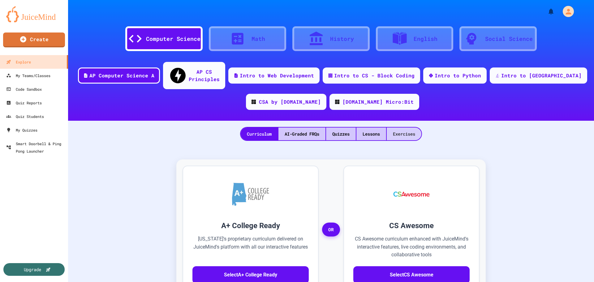  Describe the element at coordinates (204, 76) in the screenshot. I see `div: AP CS Principles` at that location.